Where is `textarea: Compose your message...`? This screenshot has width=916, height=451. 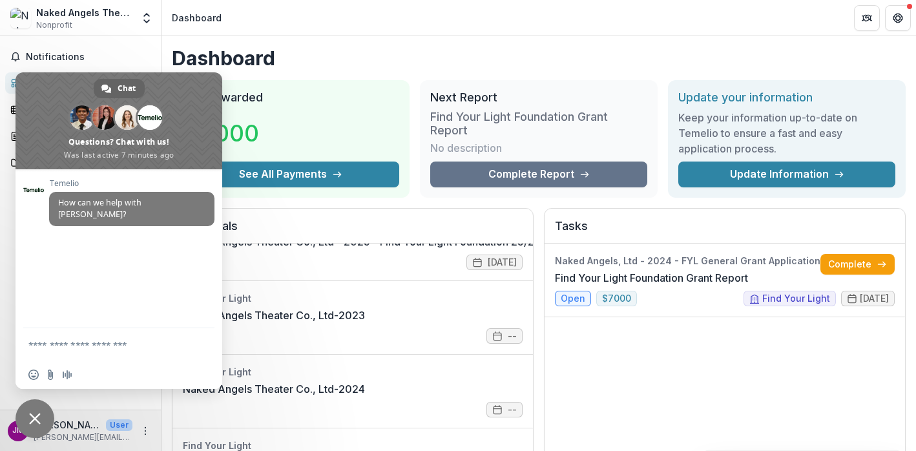 textarea: Compose your message... is located at coordinates (106, 344).